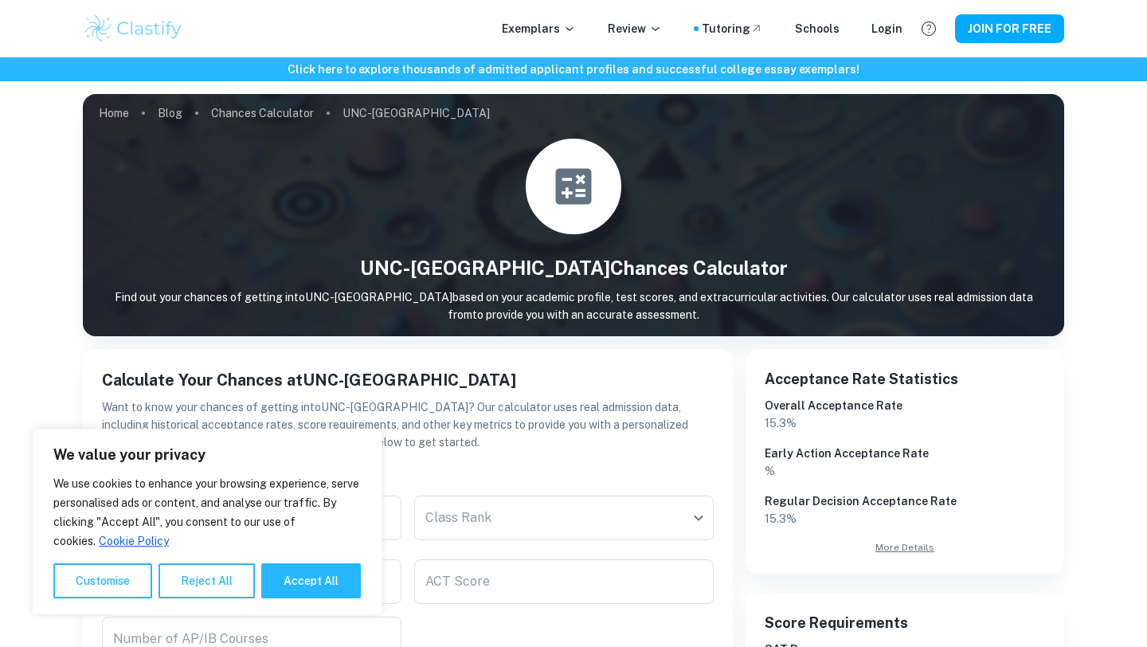  What do you see at coordinates (905, 453) in the screenshot?
I see `h6: Early Action Acceptance Rate` at bounding box center [905, 453].